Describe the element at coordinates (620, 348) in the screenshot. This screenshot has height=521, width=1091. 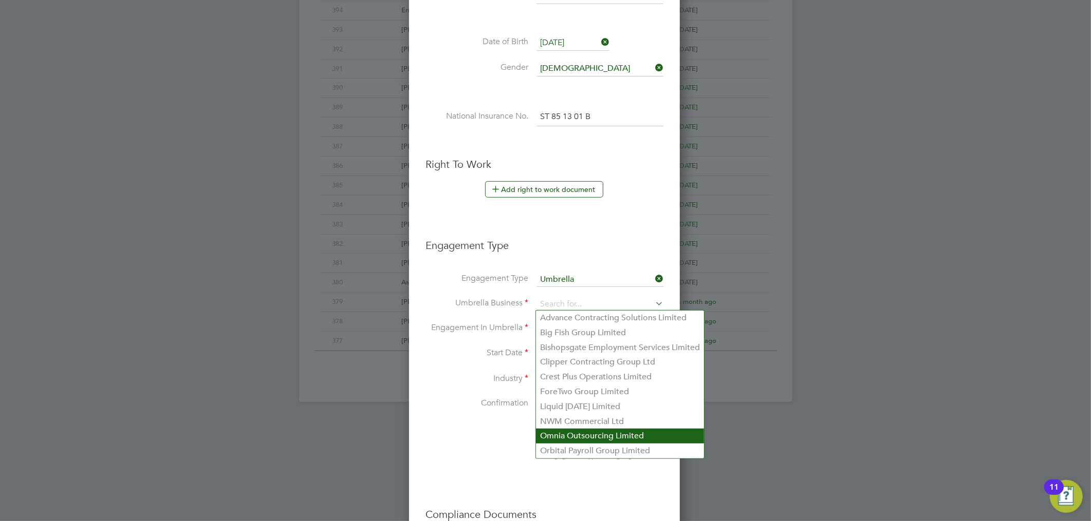
I see `li: Bishopsgate Employment Services Limited` at that location.